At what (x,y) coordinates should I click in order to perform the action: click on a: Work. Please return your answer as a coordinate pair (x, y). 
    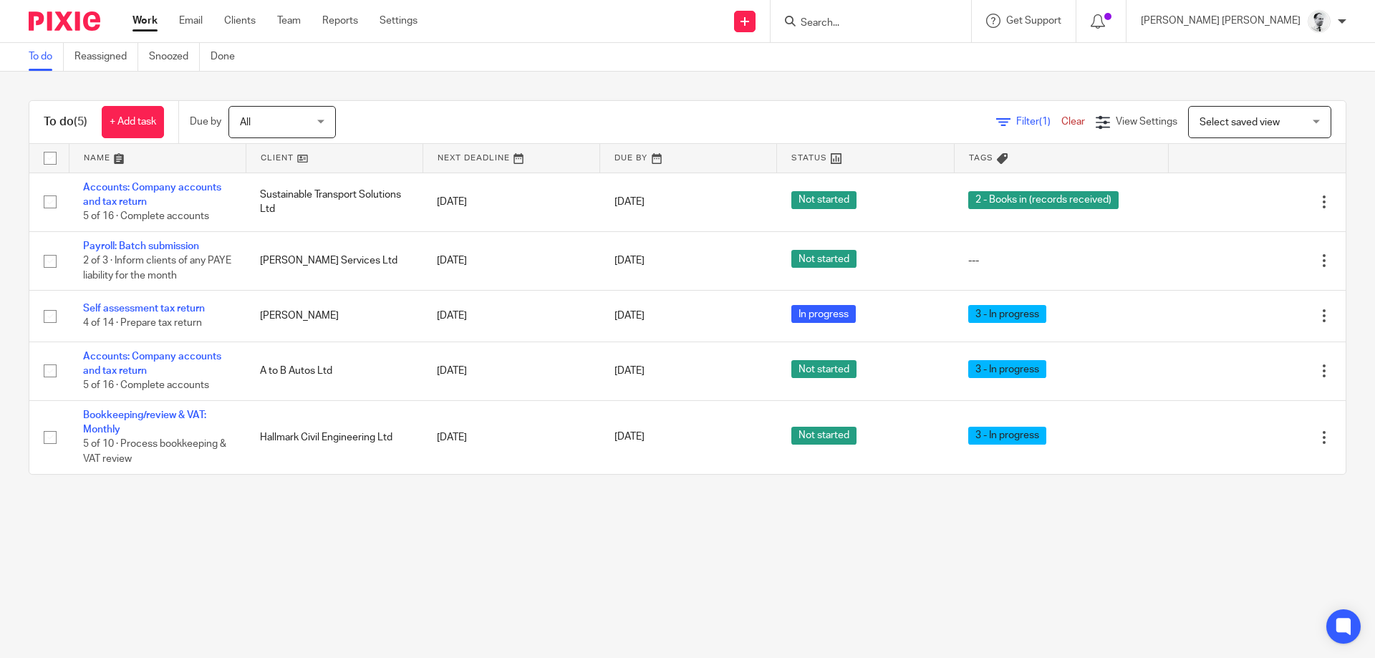
    Looking at the image, I should click on (145, 21).